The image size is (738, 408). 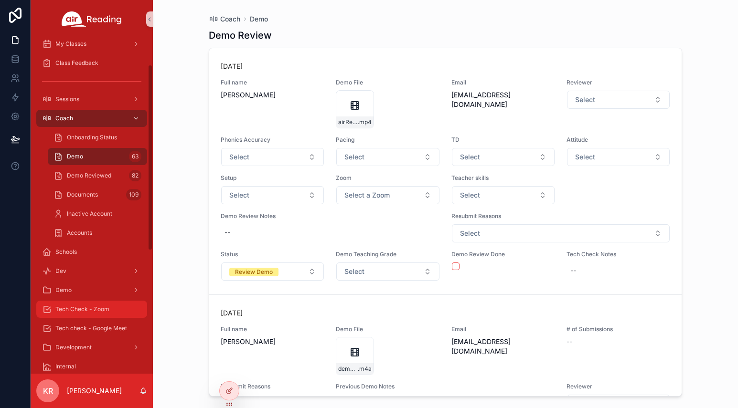 I want to click on span: .mp4, so click(x=364, y=122).